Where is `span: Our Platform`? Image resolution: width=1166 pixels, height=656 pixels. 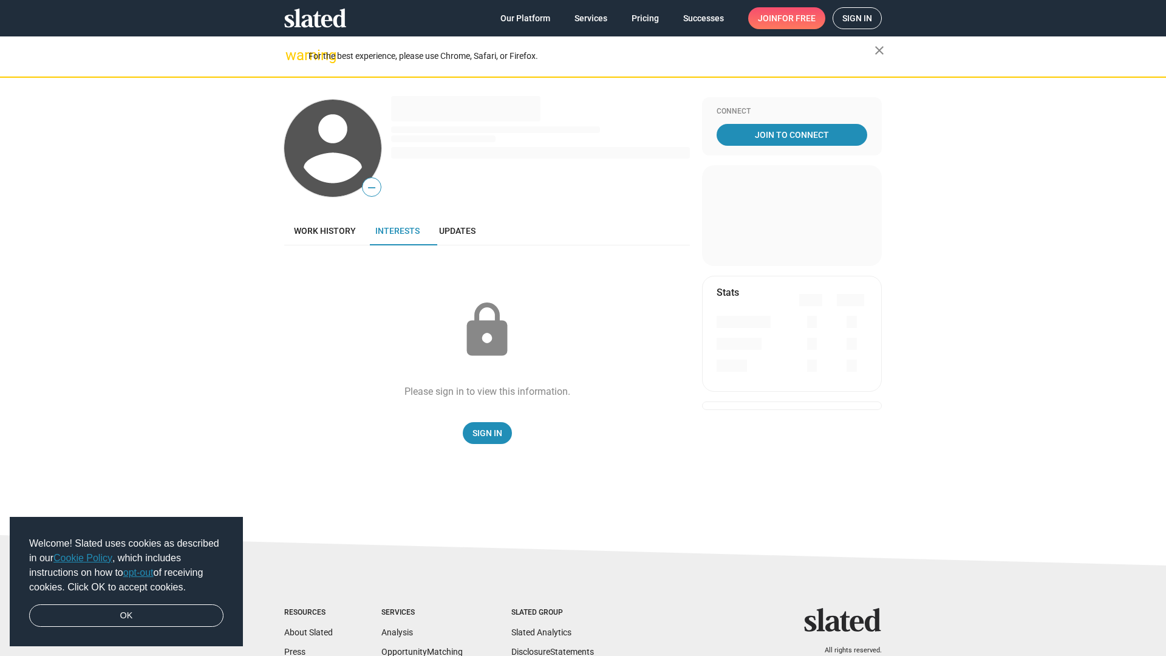 span: Our Platform is located at coordinates (525, 18).